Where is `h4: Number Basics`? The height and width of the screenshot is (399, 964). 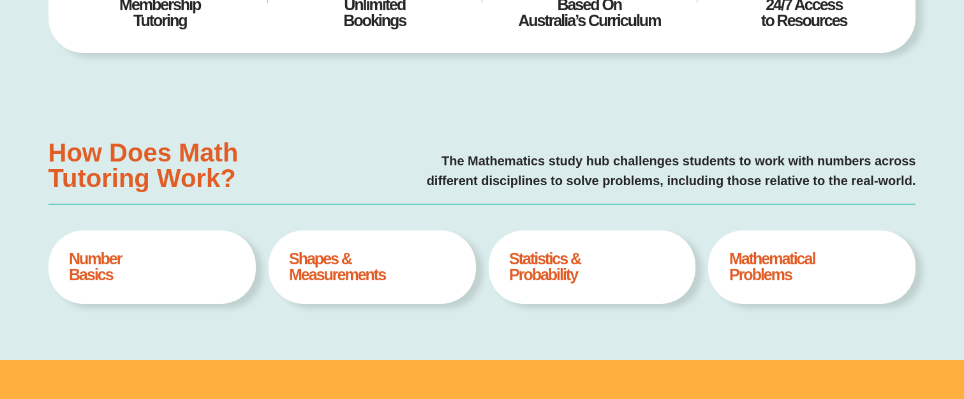
h4: Number Basics is located at coordinates (152, 267).